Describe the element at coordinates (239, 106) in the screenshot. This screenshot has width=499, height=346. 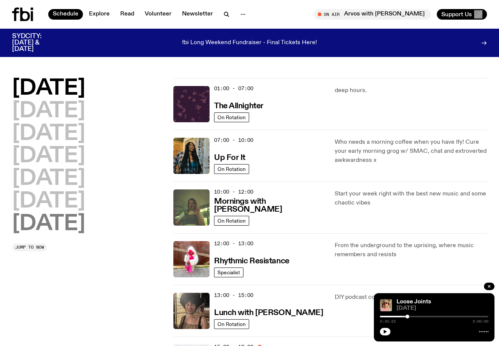
I see `h3: The Allnighter` at that location.